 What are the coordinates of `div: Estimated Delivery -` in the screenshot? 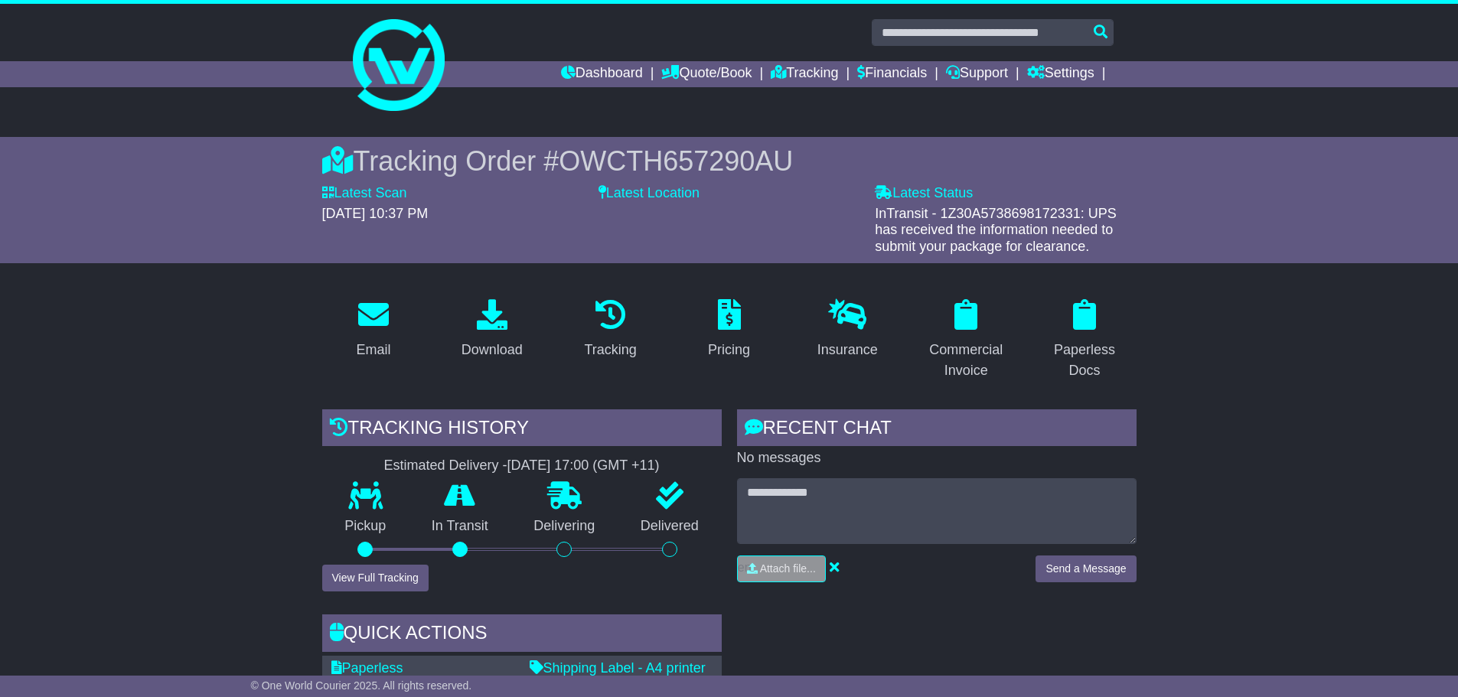 It's located at (522, 466).